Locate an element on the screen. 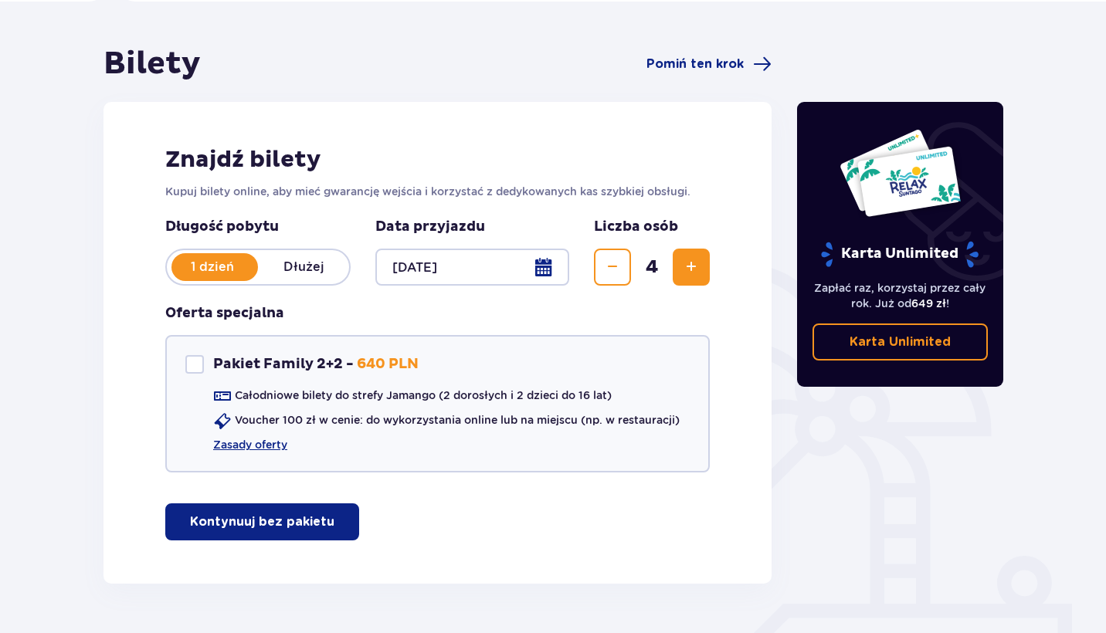  p: 640 PLN is located at coordinates (388, 365).